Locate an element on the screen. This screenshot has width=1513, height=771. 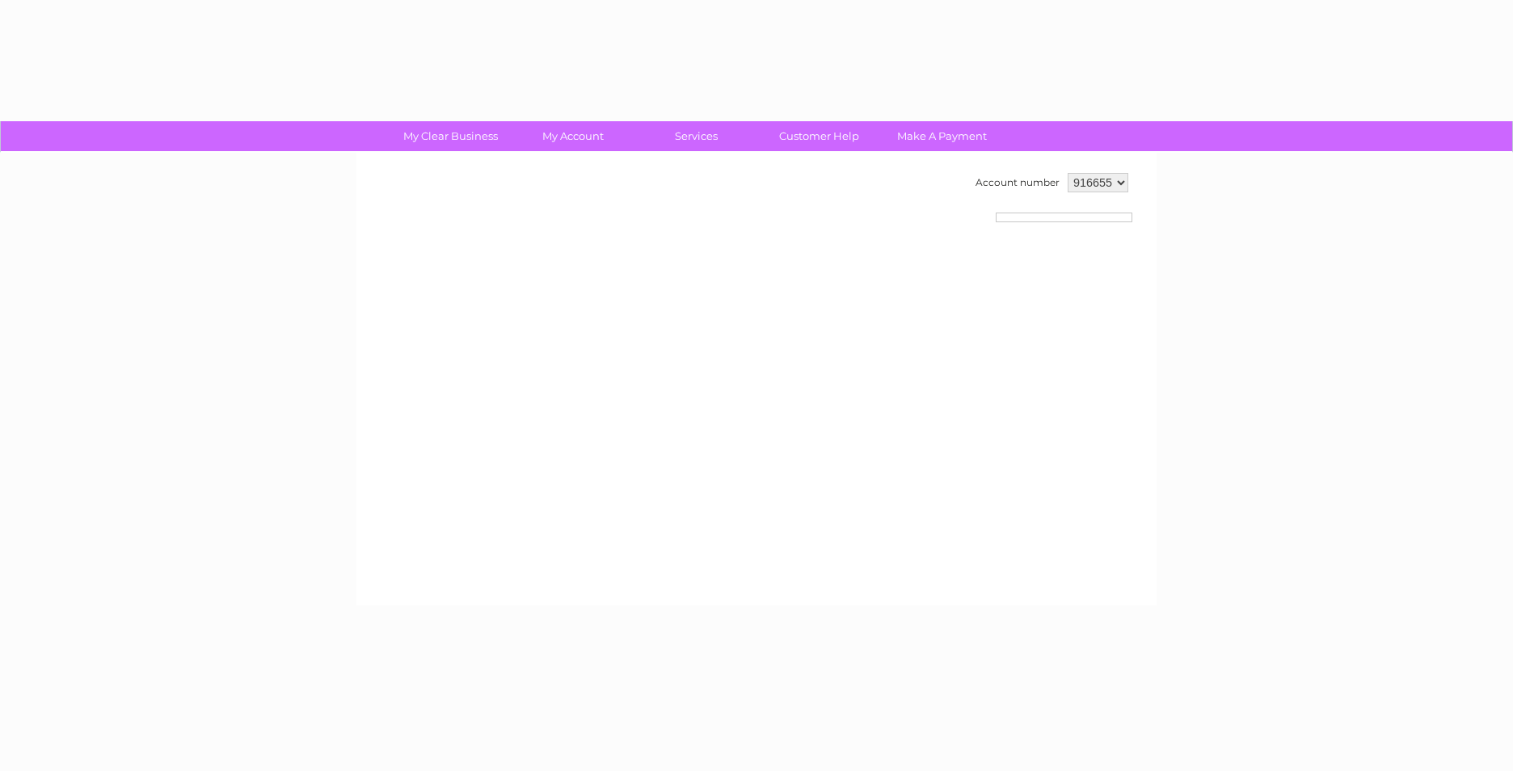
a: My Account is located at coordinates (573, 136).